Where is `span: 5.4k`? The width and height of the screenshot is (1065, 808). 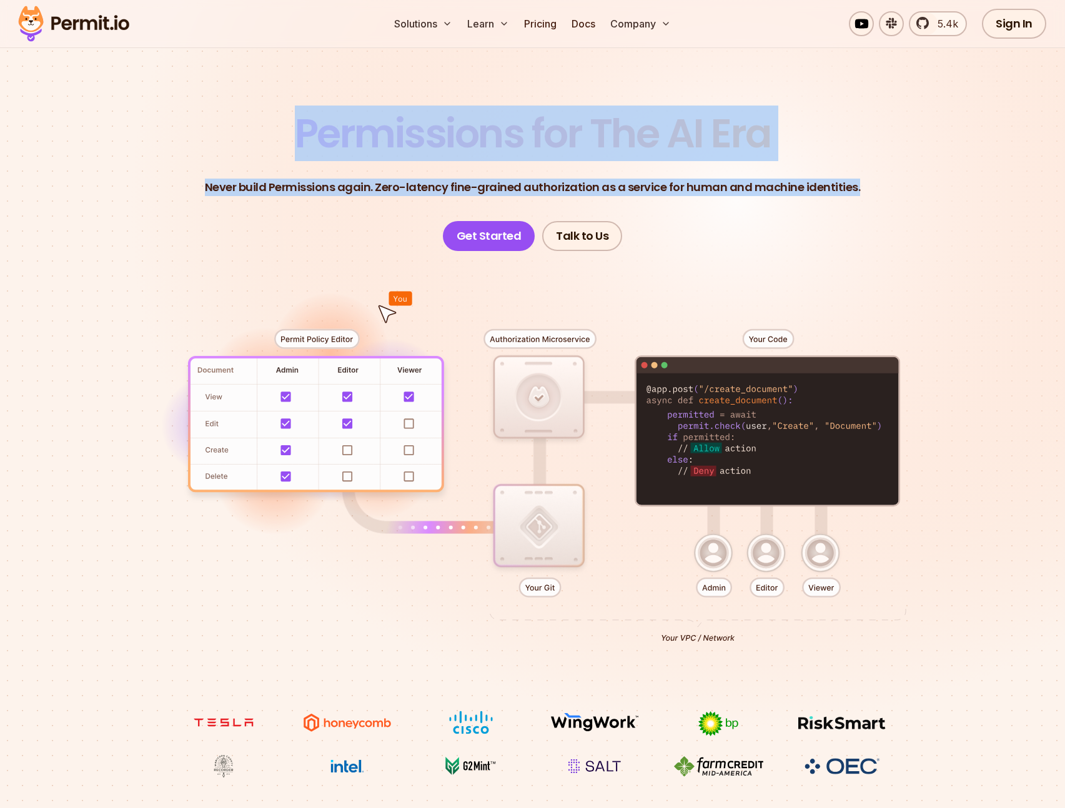
span: 5.4k is located at coordinates (944, 24).